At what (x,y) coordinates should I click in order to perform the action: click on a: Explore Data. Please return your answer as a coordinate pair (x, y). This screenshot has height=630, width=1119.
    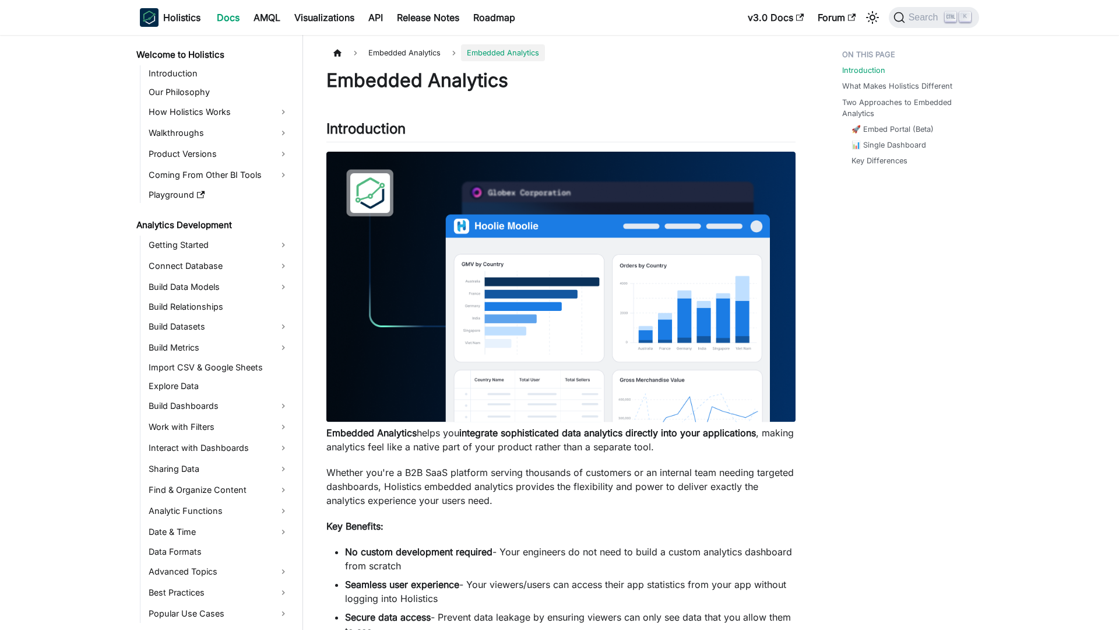
    Looking at the image, I should click on (219, 386).